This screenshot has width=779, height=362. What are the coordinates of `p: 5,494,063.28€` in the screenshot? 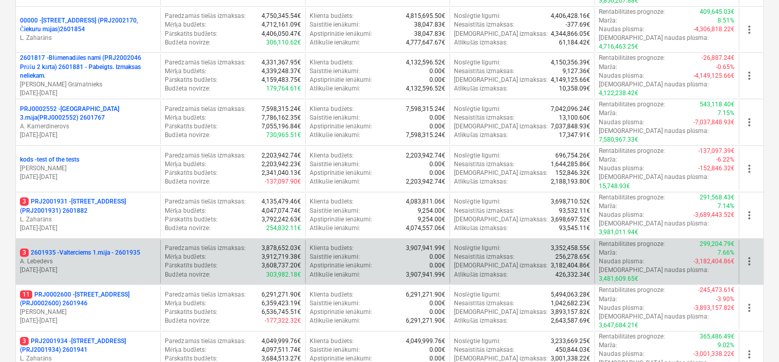 It's located at (570, 295).